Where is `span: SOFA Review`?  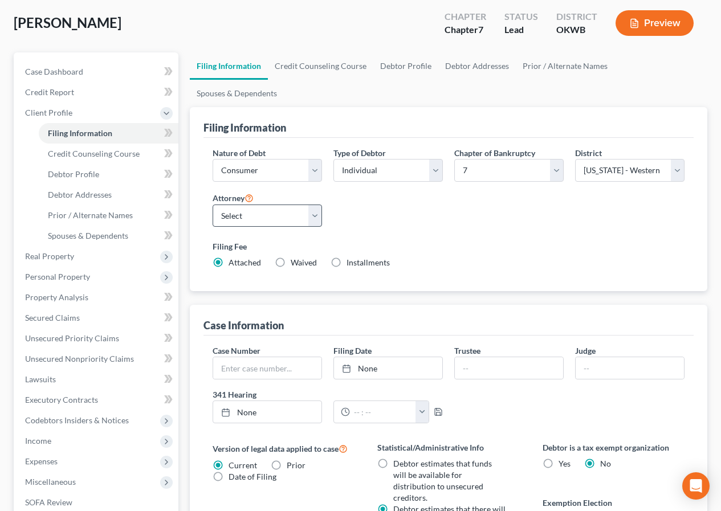
span: SOFA Review is located at coordinates (48, 502).